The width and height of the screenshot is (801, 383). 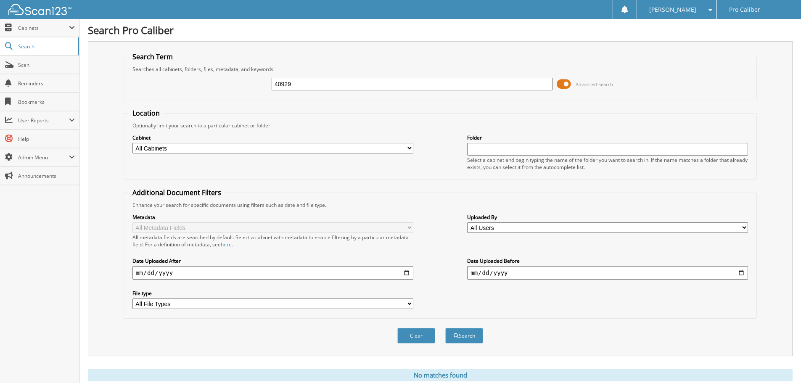 What do you see at coordinates (46, 102) in the screenshot?
I see `span: Bookmarks` at bounding box center [46, 102].